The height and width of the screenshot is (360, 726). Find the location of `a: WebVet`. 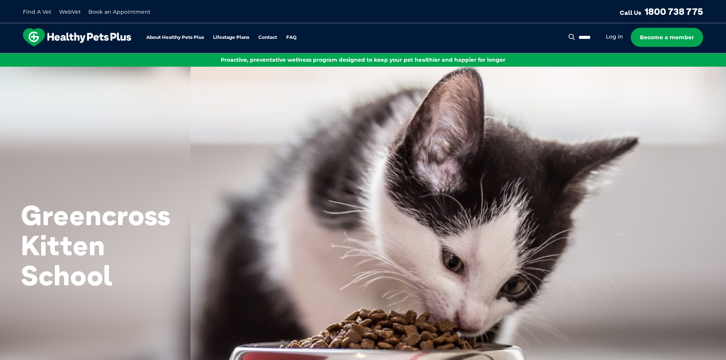

a: WebVet is located at coordinates (70, 12).